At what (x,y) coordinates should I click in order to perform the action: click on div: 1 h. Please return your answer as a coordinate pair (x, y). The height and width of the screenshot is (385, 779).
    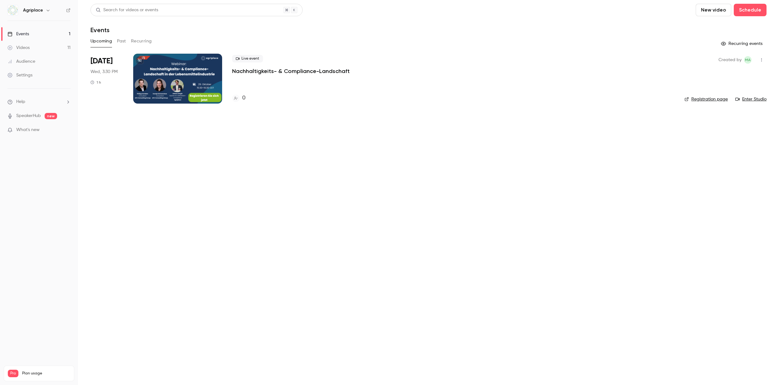
    Looking at the image, I should click on (96, 82).